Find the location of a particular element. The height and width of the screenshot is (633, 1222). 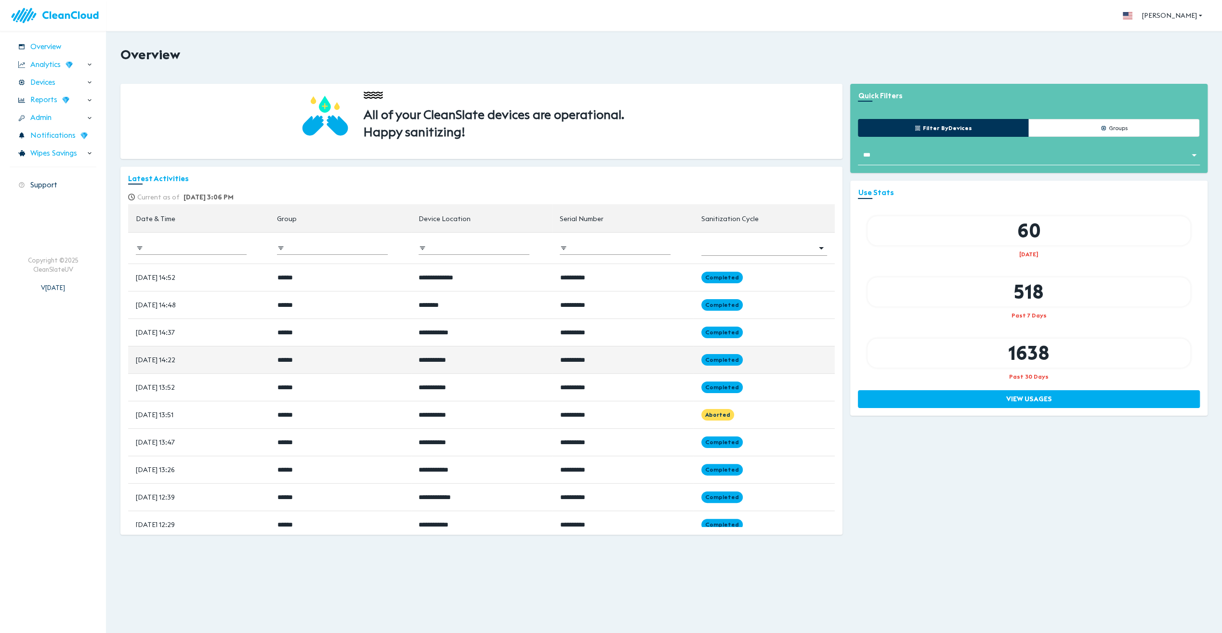

div: Past 7 Days is located at coordinates (1029, 315).